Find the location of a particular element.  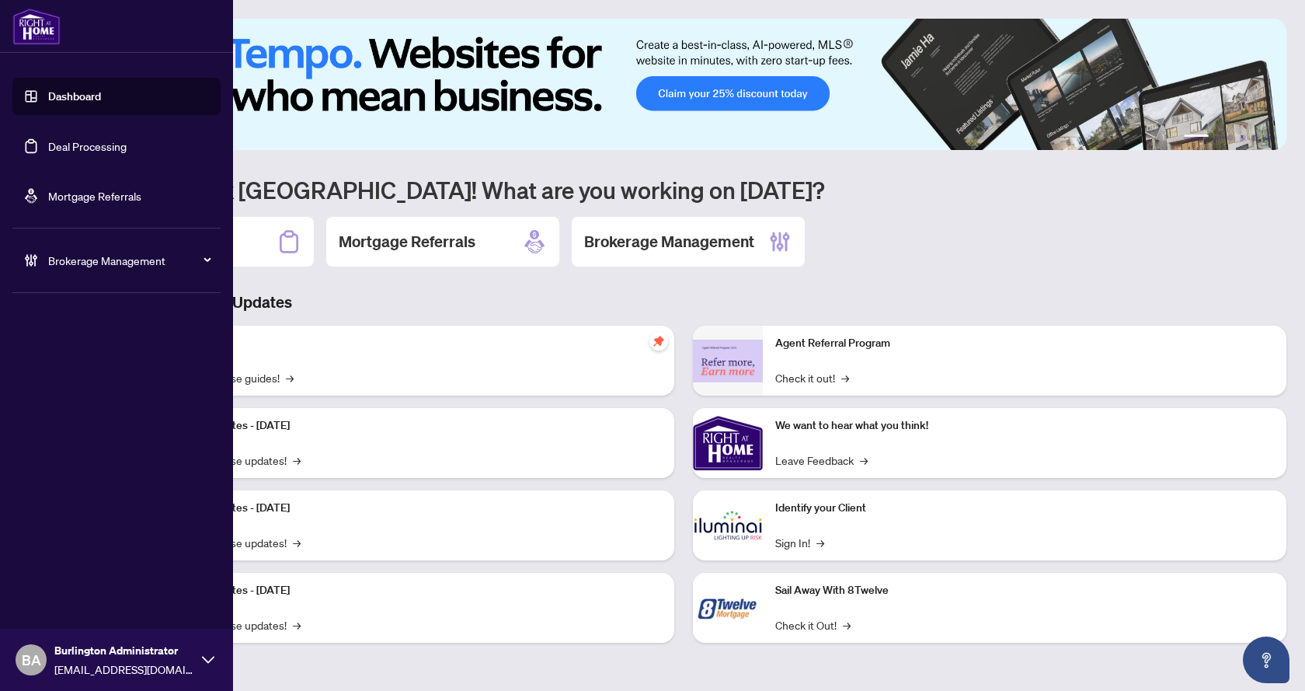

a: Leave Feedback→ is located at coordinates (821, 460).